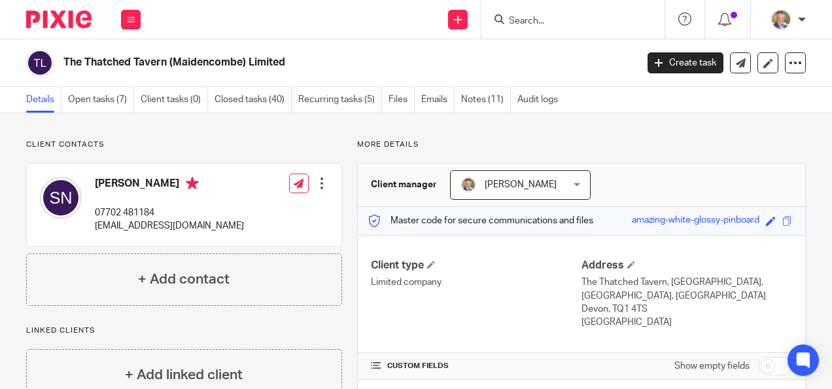  What do you see at coordinates (687, 309) in the screenshot?
I see `p: Devon, TQ1 4TS` at bounding box center [687, 309].